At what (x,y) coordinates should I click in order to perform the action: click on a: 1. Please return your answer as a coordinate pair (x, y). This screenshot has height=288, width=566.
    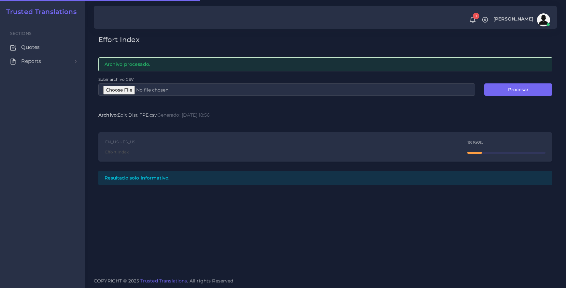
    Looking at the image, I should click on (472, 20).